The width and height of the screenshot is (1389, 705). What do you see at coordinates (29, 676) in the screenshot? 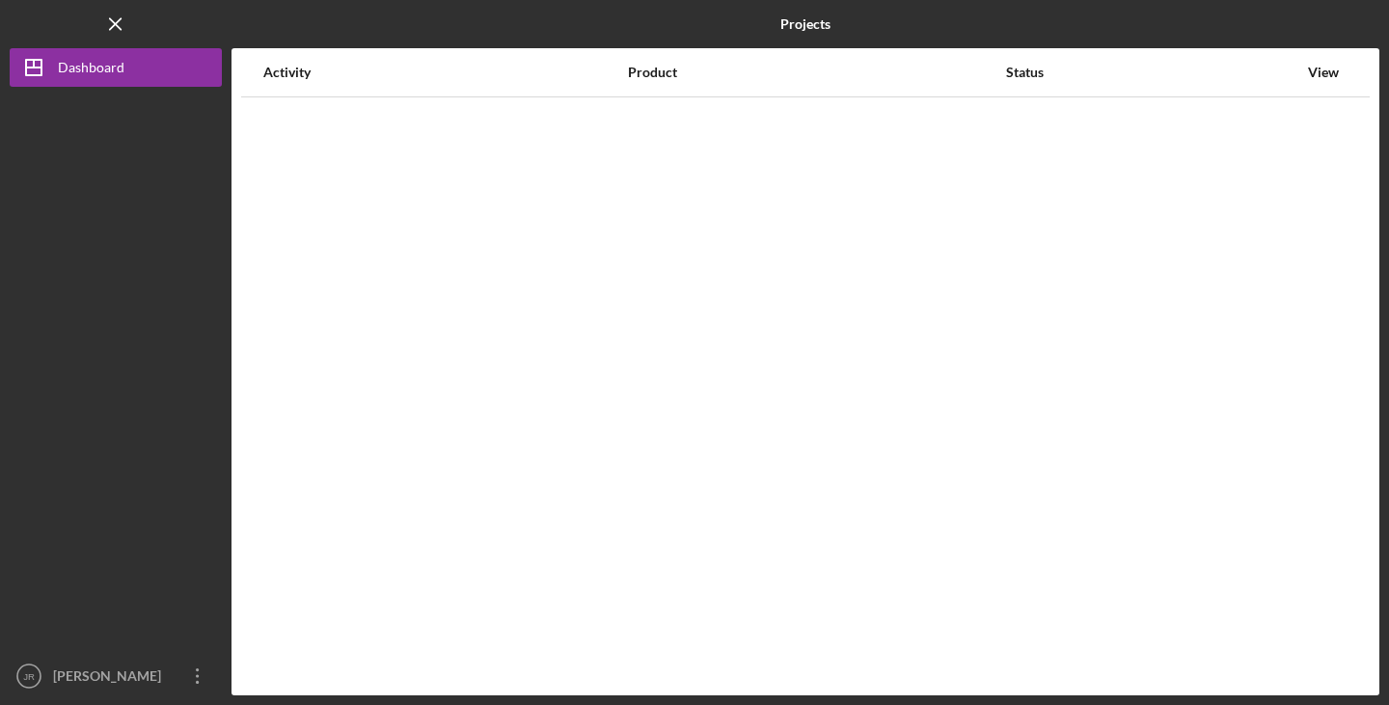
I see `text: JR` at bounding box center [29, 676].